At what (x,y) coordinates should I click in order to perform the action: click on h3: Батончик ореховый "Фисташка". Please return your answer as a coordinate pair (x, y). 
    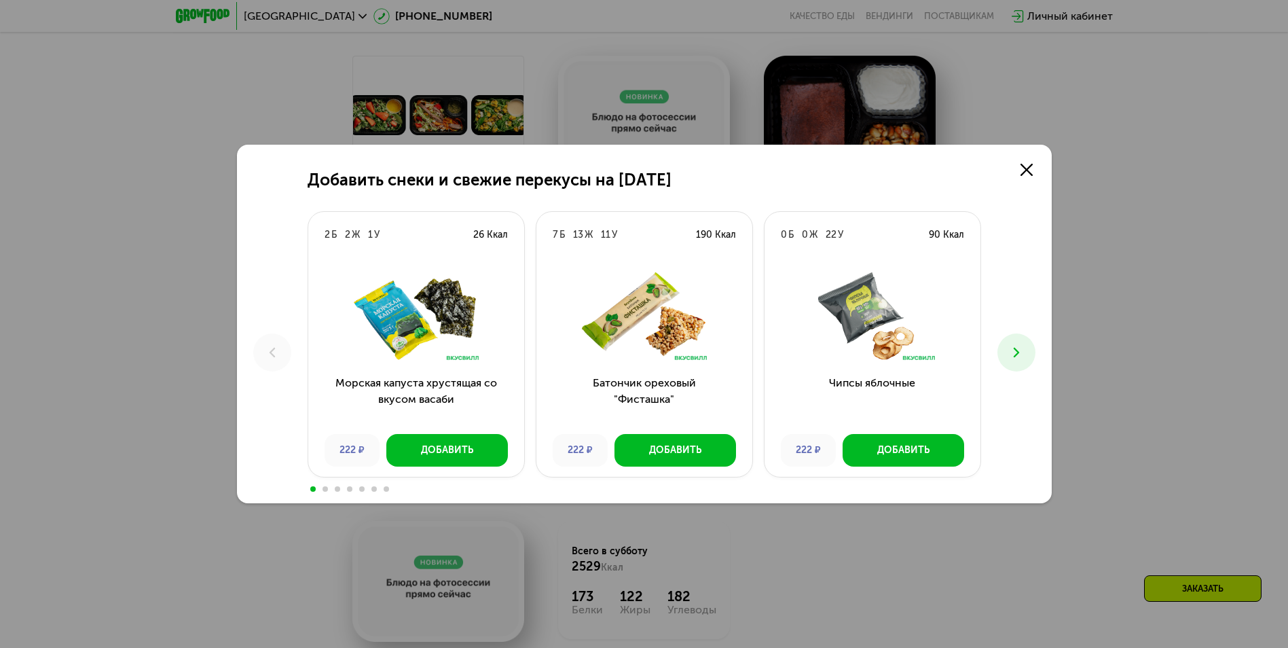
    Looking at the image, I should click on (644, 399).